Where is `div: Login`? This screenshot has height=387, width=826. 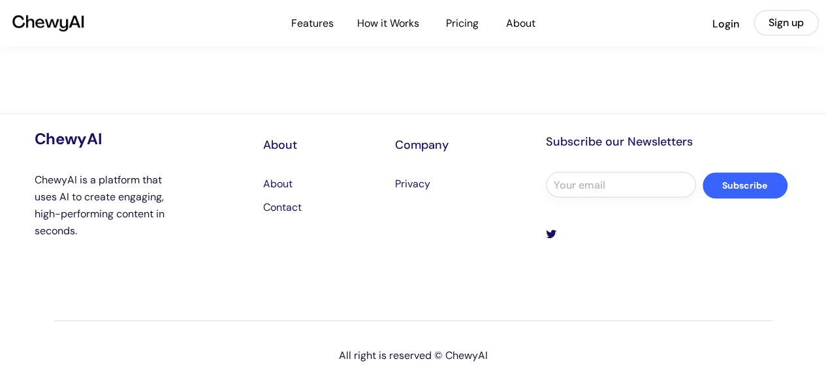 div: Login is located at coordinates (732, 24).